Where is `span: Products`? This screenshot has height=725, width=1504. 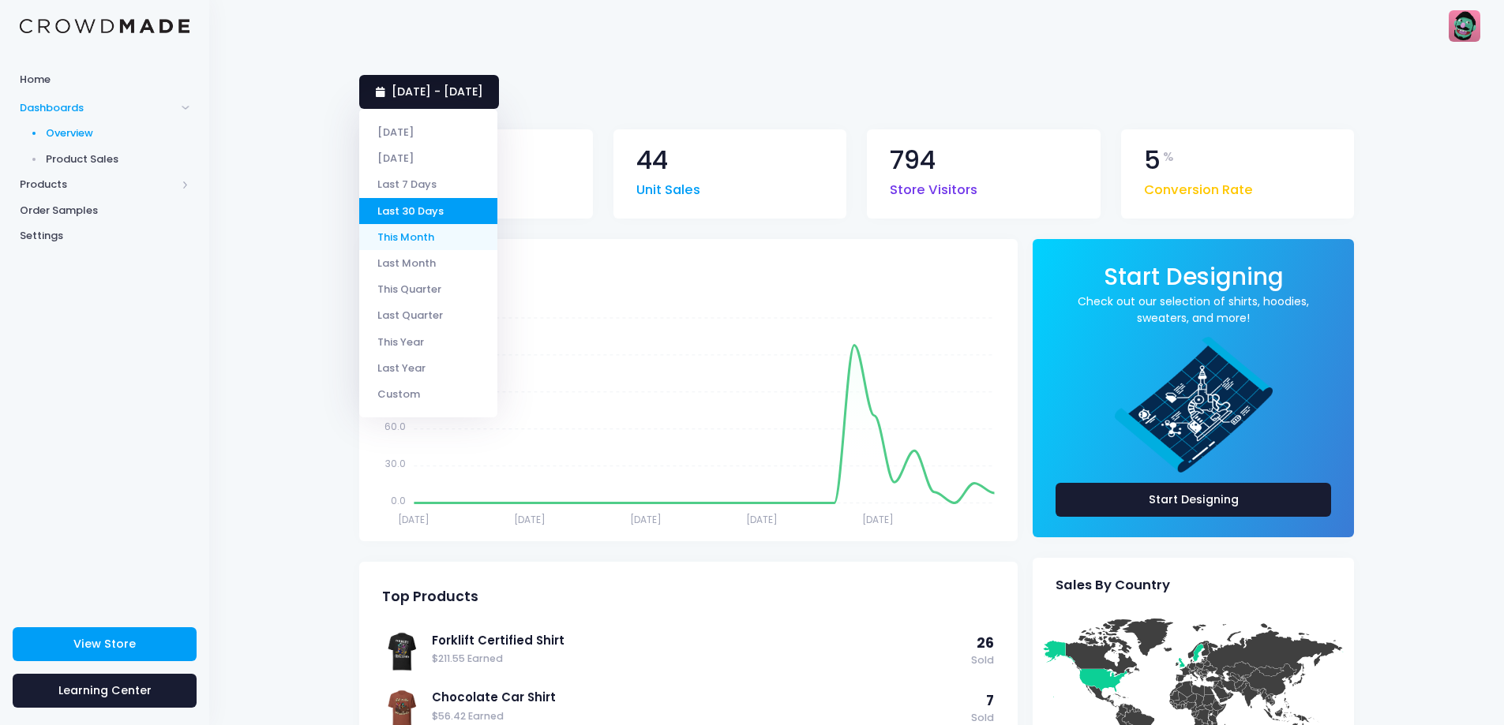 span: Products is located at coordinates (98, 185).